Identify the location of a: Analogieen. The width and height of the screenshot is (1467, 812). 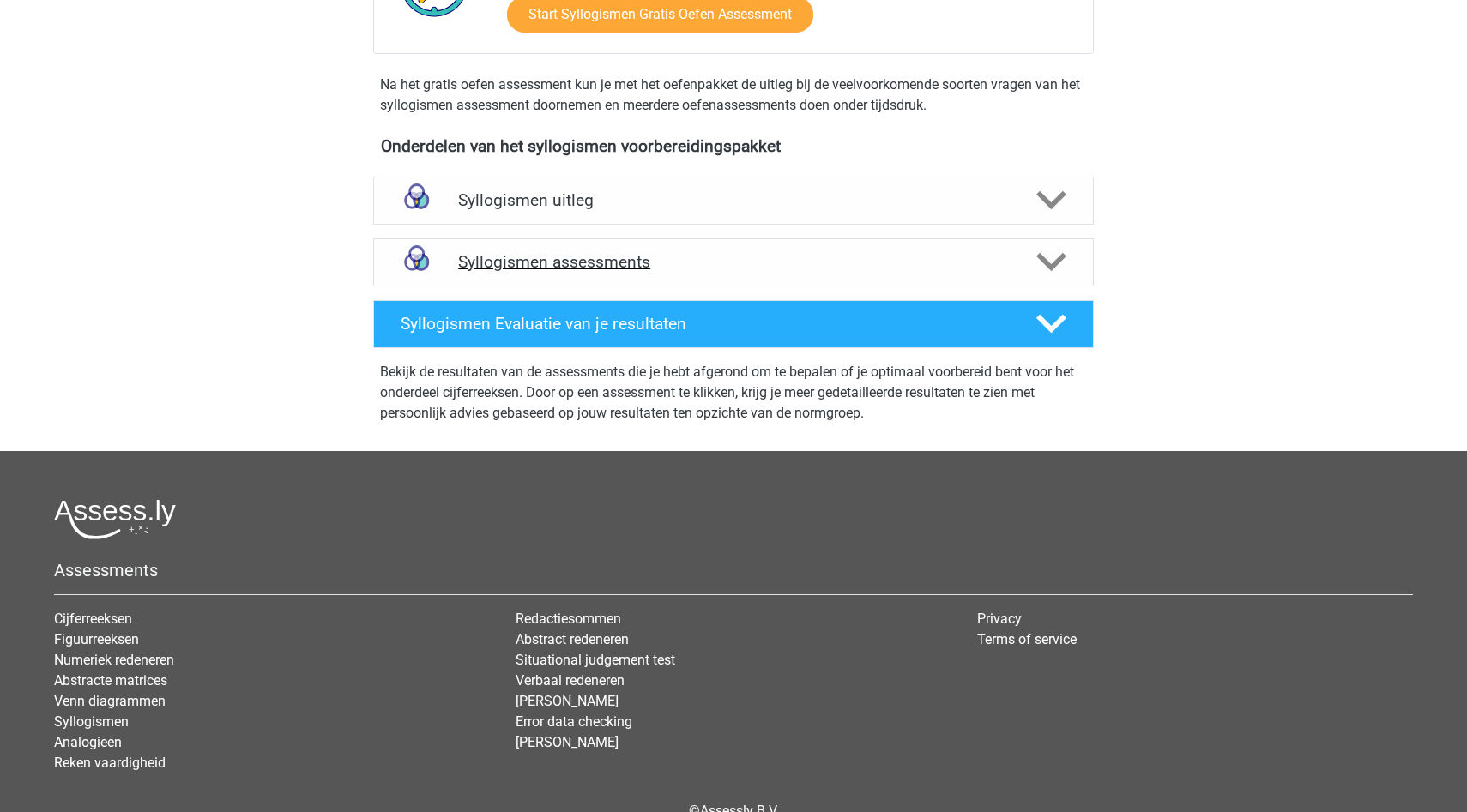
(87, 741).